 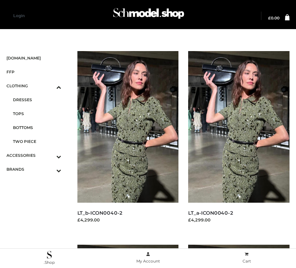 I want to click on span: FFP, so click(x=34, y=72).